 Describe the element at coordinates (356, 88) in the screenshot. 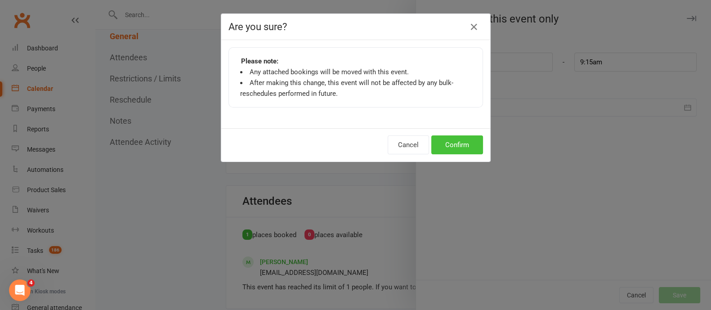

I see `li: After making this change, this event will not be affected by any bulk-reschedules performed in fu...` at that location.